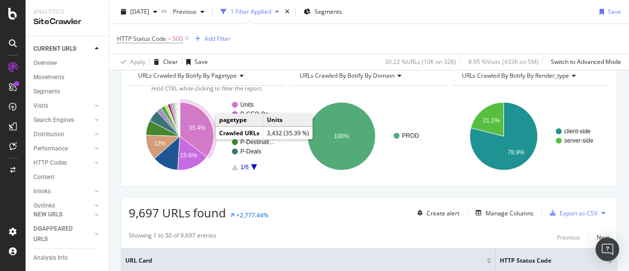 The image size is (629, 271). Describe the element at coordinates (257, 142) in the screenshot. I see `text: P-Destinati…` at that location.